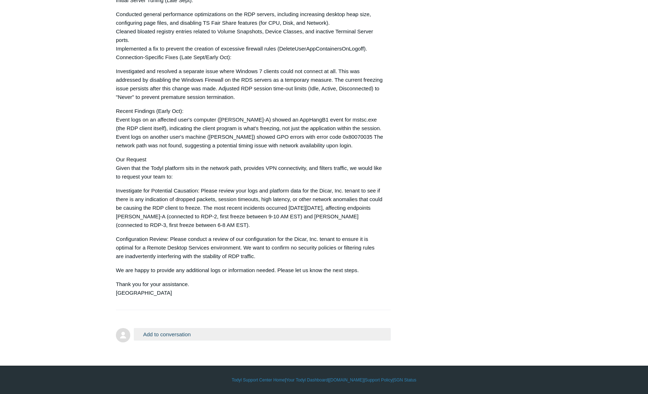  What do you see at coordinates (262, 334) in the screenshot?
I see `button: Add to conversation` at bounding box center [262, 334].